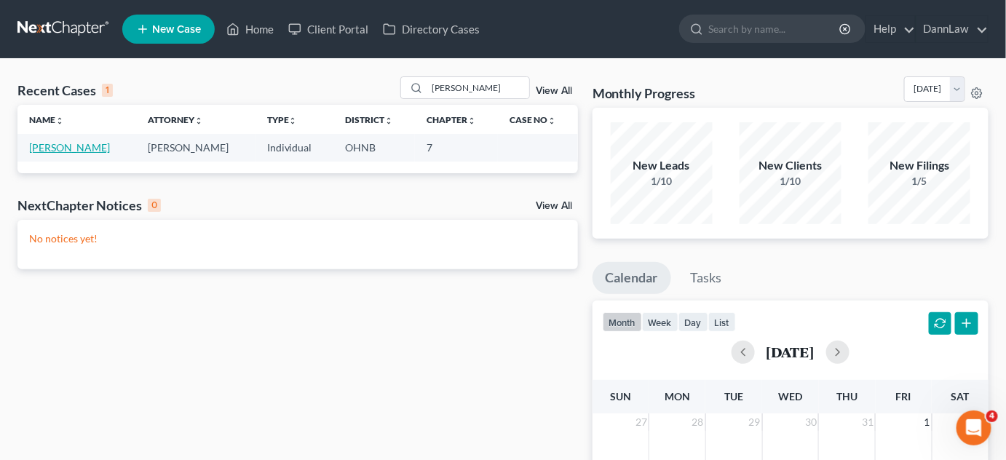 This screenshot has width=1006, height=460. I want to click on td: 7, so click(456, 147).